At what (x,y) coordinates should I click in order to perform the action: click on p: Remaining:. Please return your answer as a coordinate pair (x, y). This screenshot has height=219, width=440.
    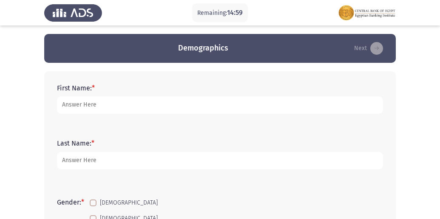
    Looking at the image, I should click on (220, 13).